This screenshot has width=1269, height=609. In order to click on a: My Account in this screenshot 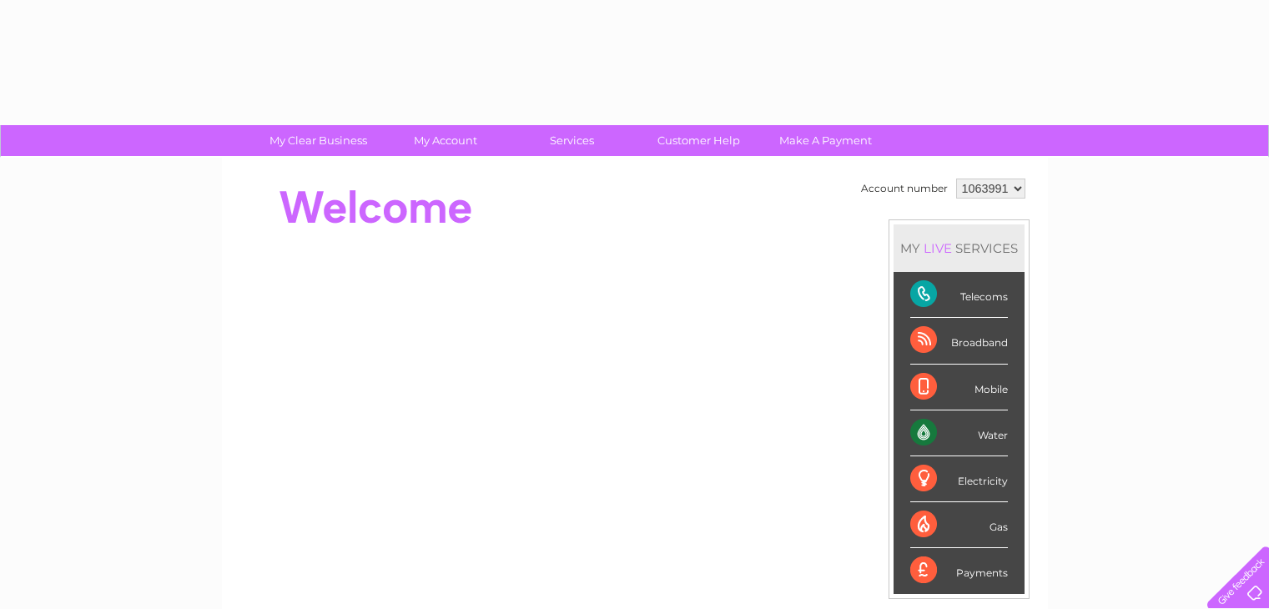, I will do `click(445, 140)`.